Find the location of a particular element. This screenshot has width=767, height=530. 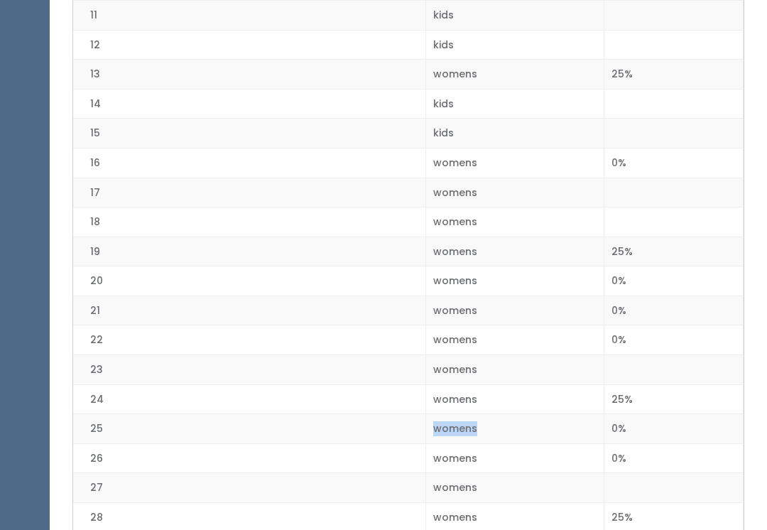

td: 15 is located at coordinates (249, 133).